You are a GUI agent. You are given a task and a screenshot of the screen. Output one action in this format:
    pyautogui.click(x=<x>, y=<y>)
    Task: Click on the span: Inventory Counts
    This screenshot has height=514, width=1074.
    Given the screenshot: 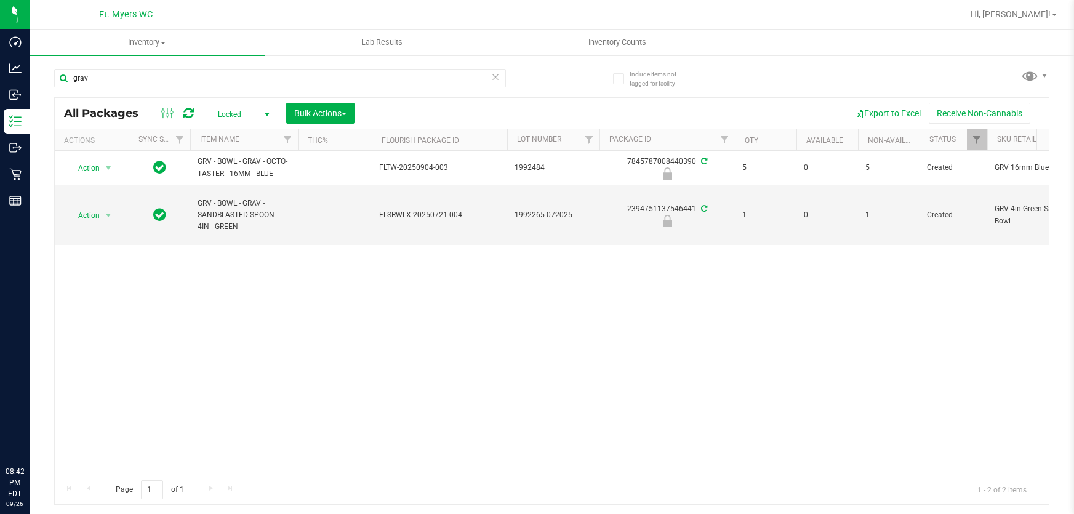 What is the action you would take?
    pyautogui.click(x=618, y=42)
    